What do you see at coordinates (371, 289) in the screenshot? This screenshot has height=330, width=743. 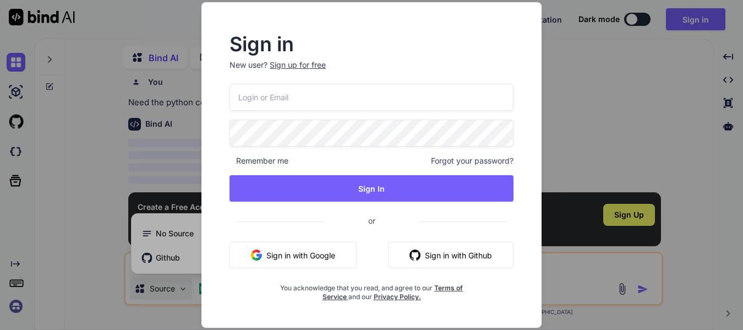 I see `div: You acknowledge that you read, and agree to our and our` at bounding box center [371, 289].